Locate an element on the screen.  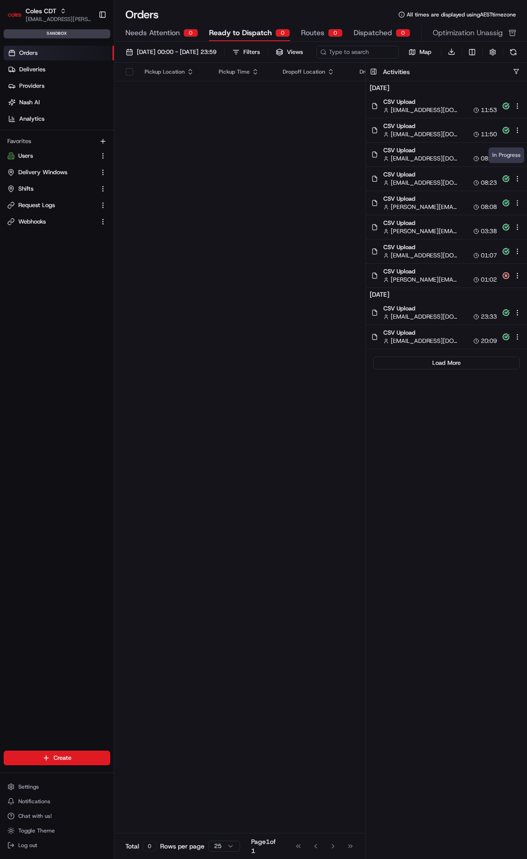
button: Notifications is located at coordinates (57, 801).